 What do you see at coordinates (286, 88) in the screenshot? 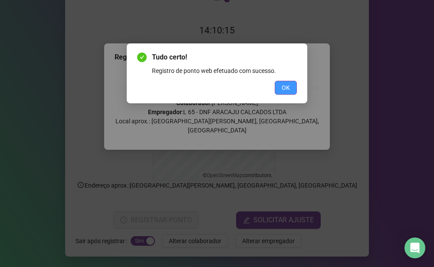
I see `span: OK` at bounding box center [286, 88].